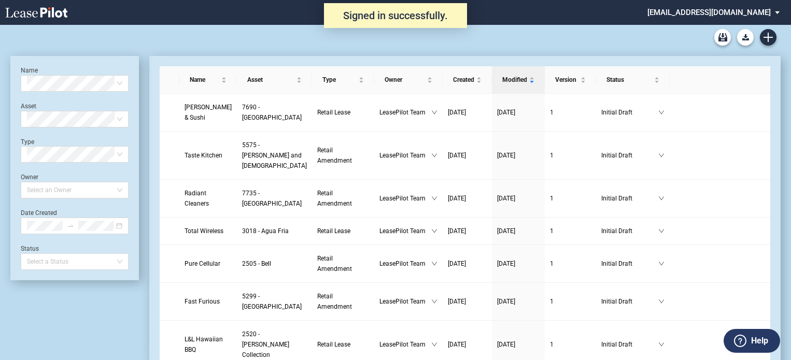  I want to click on span: Total Wireless, so click(204, 231).